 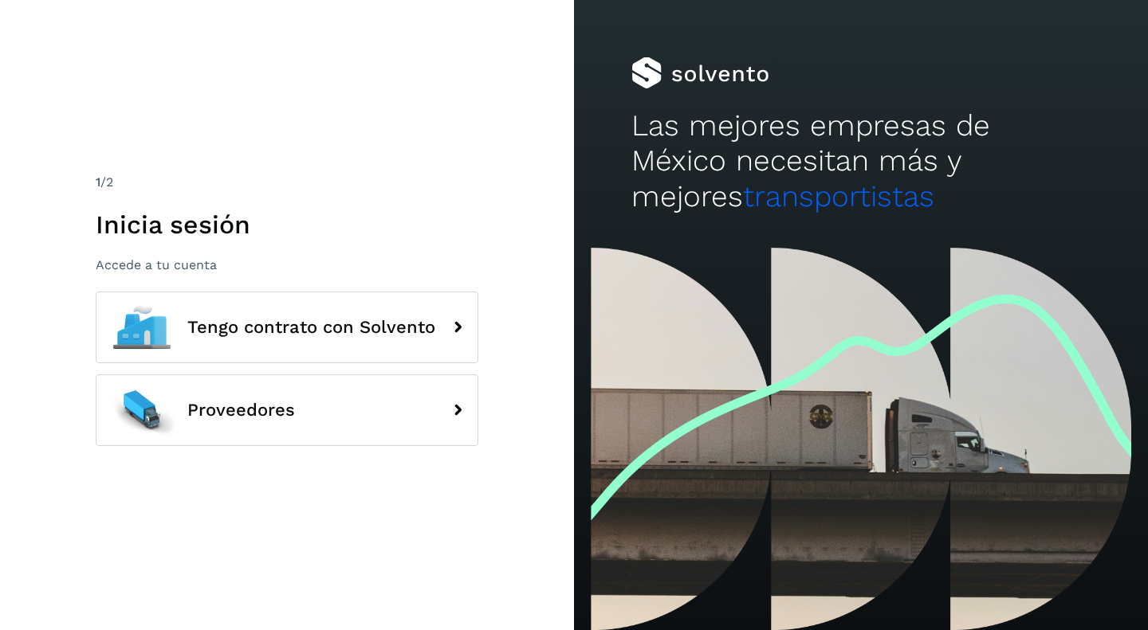 I want to click on div: /2, so click(x=287, y=182).